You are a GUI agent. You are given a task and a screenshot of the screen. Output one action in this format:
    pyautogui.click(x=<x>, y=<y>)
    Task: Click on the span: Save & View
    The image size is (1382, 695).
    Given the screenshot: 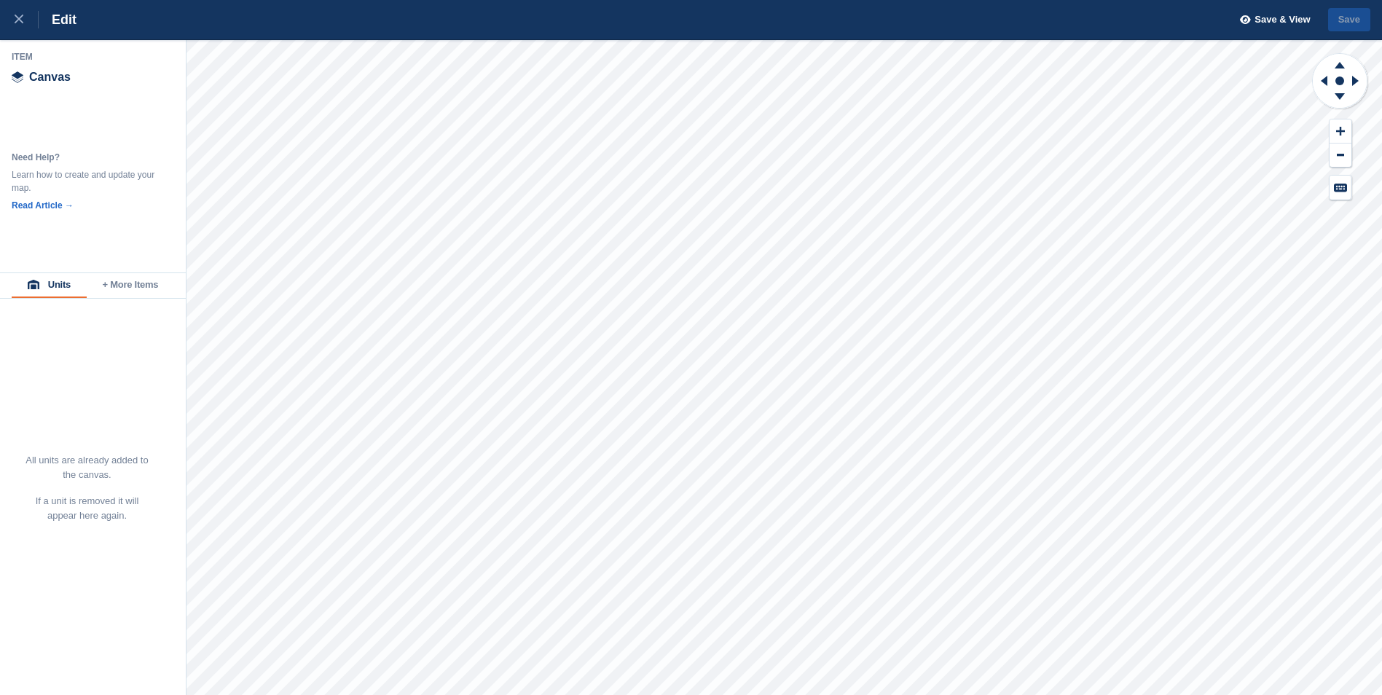 What is the action you would take?
    pyautogui.click(x=1283, y=20)
    